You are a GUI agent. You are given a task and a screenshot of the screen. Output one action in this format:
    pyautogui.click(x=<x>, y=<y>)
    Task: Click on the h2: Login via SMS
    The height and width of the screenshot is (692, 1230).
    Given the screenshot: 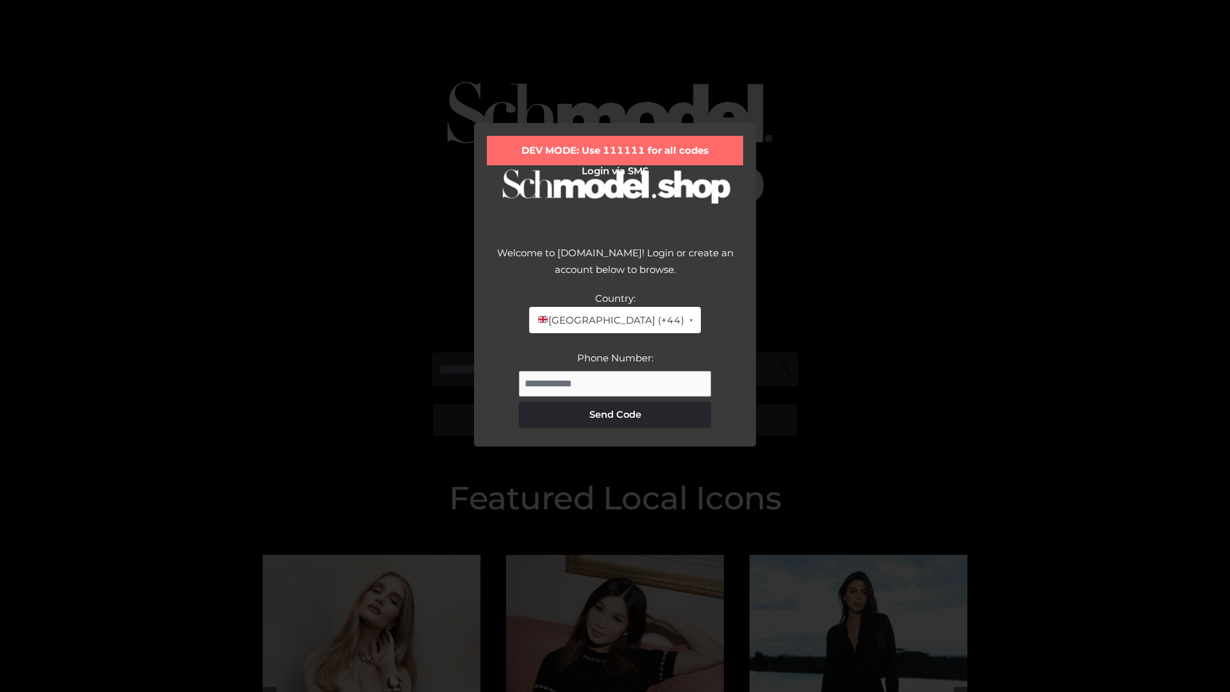 What is the action you would take?
    pyautogui.click(x=615, y=171)
    